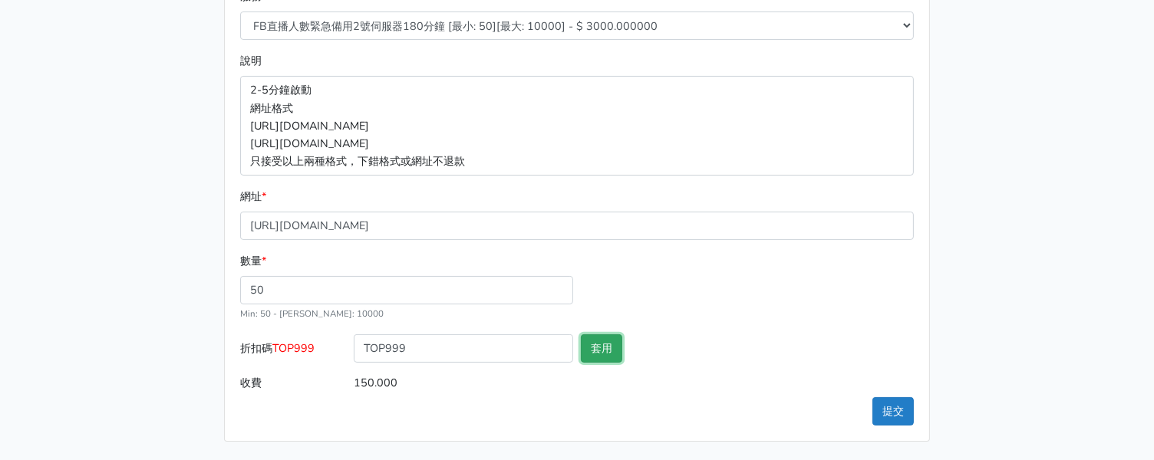 Image resolution: width=1154 pixels, height=460 pixels. Describe the element at coordinates (293, 348) in the screenshot. I see `span: TOP999` at that location.